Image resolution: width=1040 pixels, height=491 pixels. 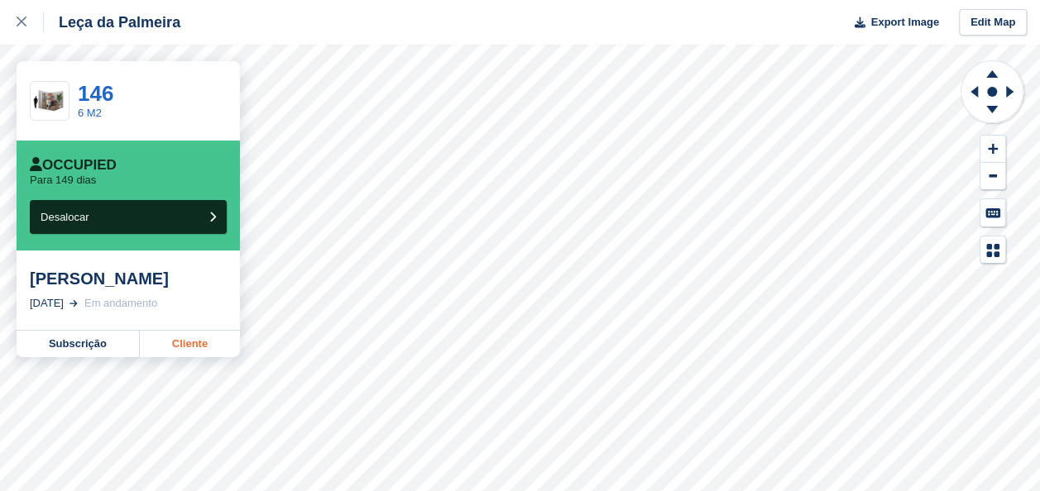 I want to click on a: 146, so click(x=95, y=93).